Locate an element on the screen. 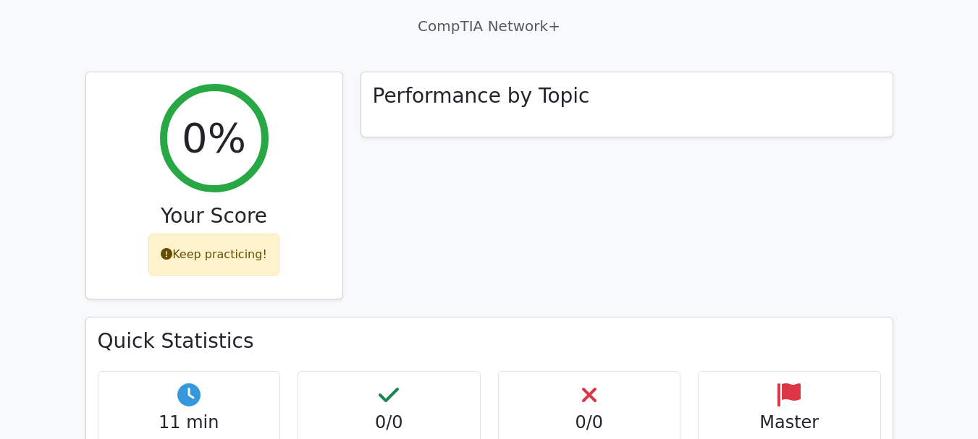 This screenshot has height=439, width=978. h3: Your Score is located at coordinates (214, 216).